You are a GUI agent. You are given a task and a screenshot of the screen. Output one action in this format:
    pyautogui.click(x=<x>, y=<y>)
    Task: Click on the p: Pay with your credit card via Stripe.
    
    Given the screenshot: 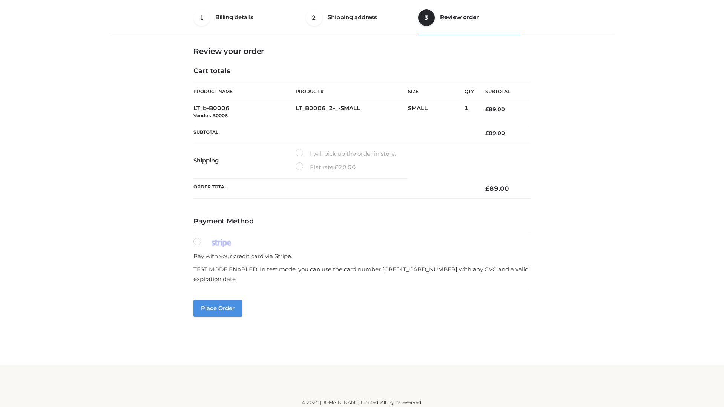 What is the action you would take?
    pyautogui.click(x=362, y=256)
    